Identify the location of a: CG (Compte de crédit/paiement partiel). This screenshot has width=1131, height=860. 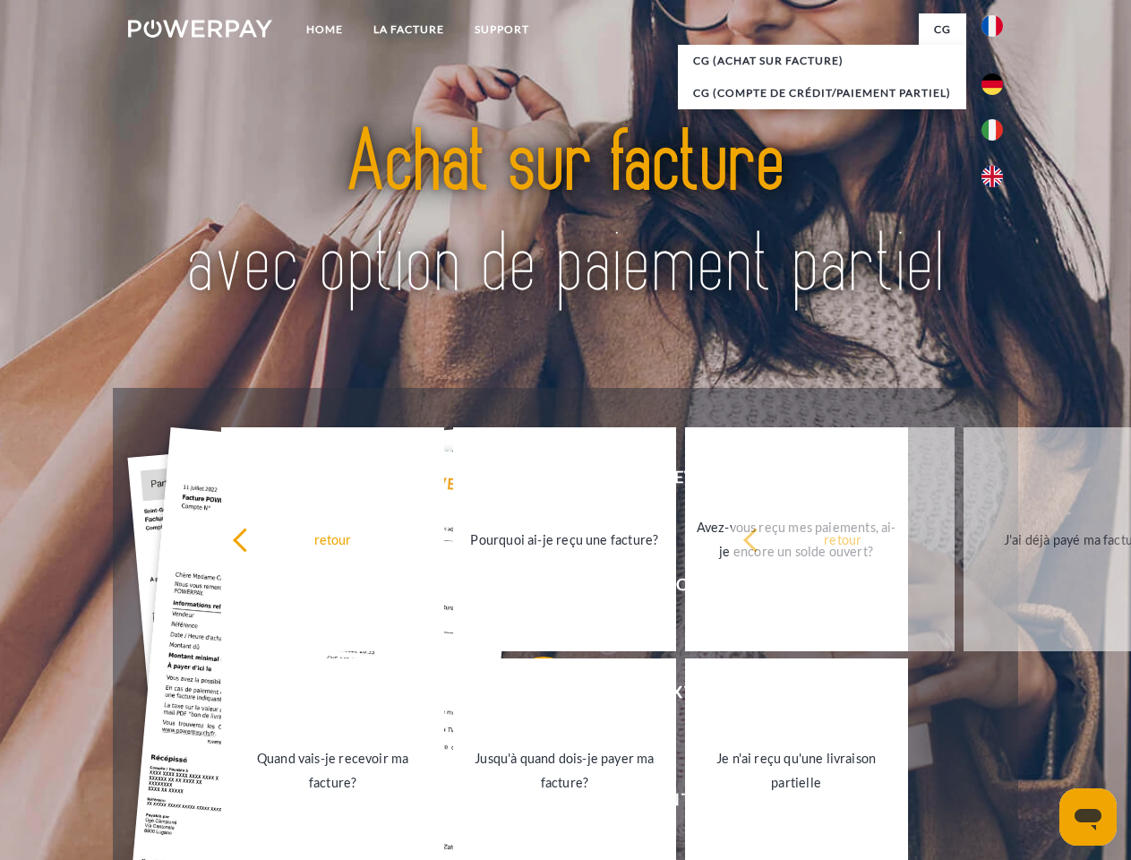
(822, 93).